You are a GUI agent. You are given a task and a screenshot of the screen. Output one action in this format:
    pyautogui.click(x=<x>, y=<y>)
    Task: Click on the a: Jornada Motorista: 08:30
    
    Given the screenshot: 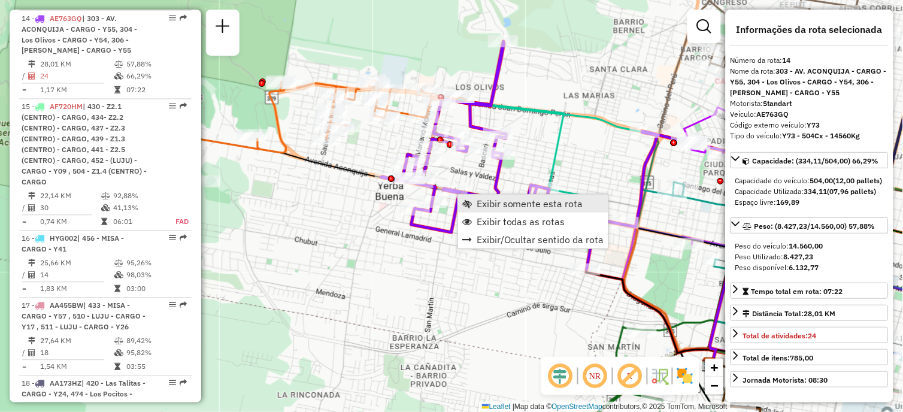 What is the action you would take?
    pyautogui.click(x=809, y=379)
    